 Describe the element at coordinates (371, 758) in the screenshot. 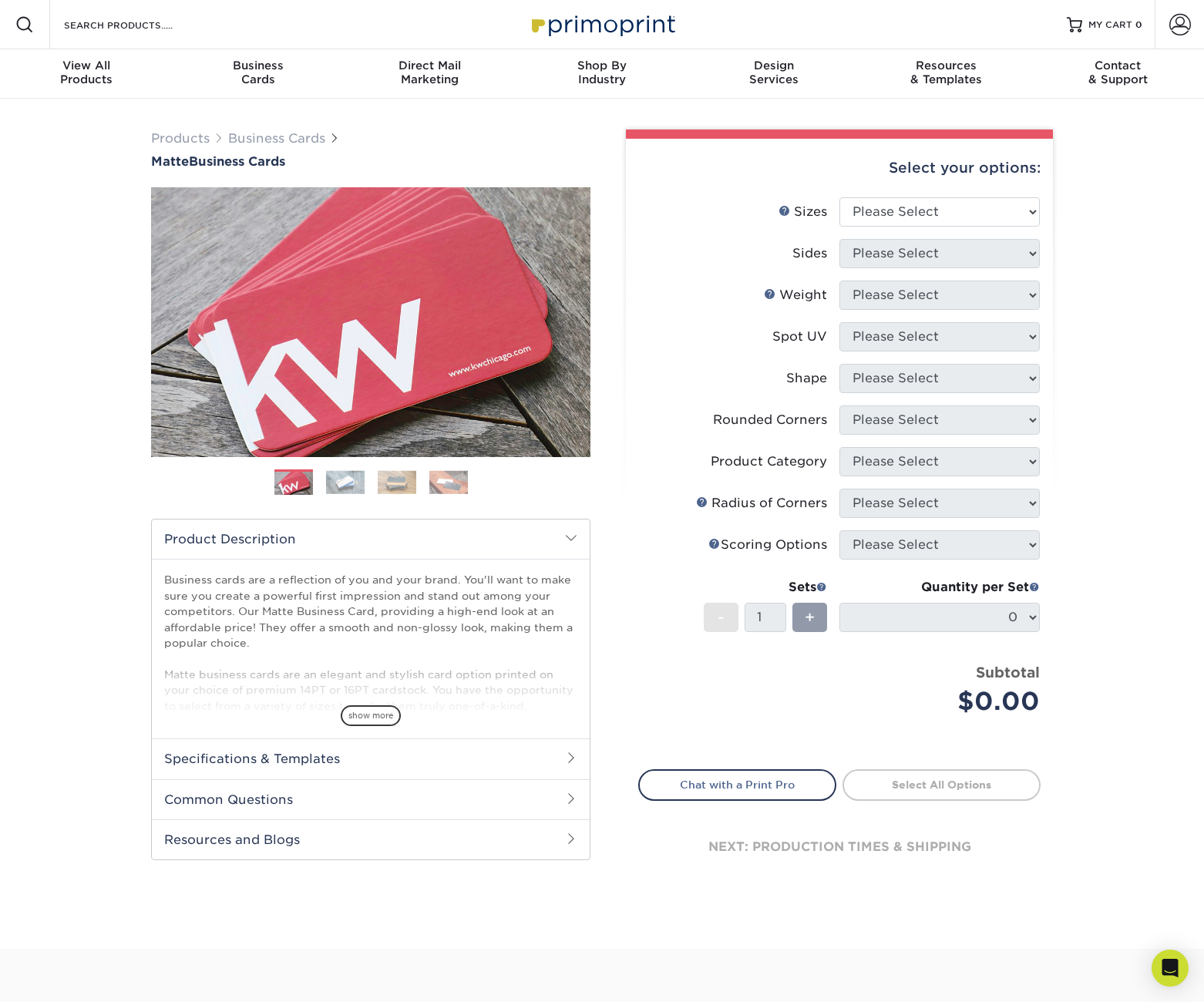

I see `h2: Specifications & Templates` at that location.